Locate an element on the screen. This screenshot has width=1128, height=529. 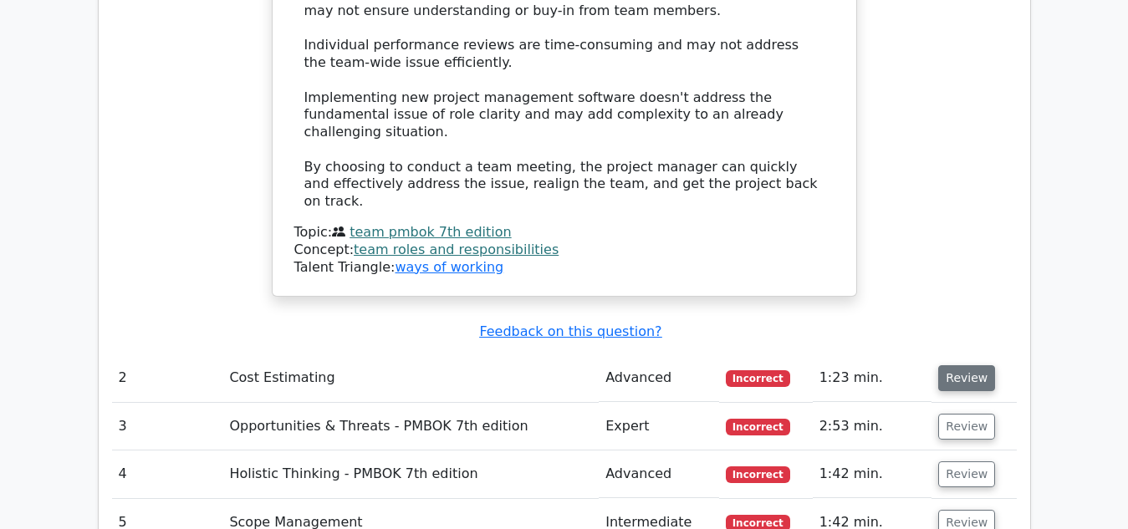
td: Expert is located at coordinates (659, 426).